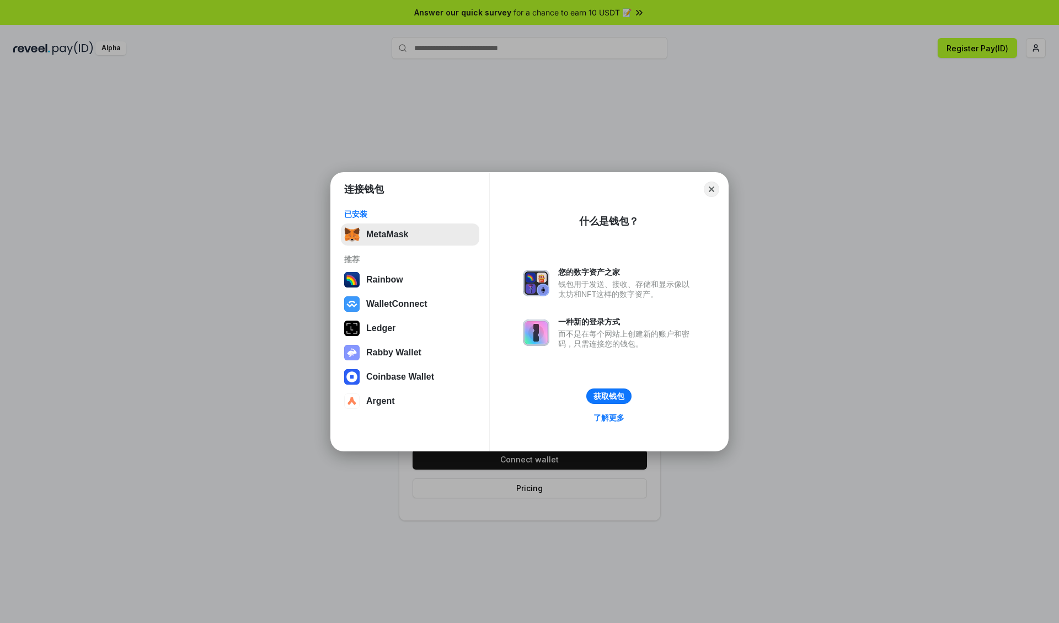 The image size is (1059, 623). I want to click on div: 而不是在每个网站上创建新的账户和密码，只需连接您的钱包。, so click(627, 339).